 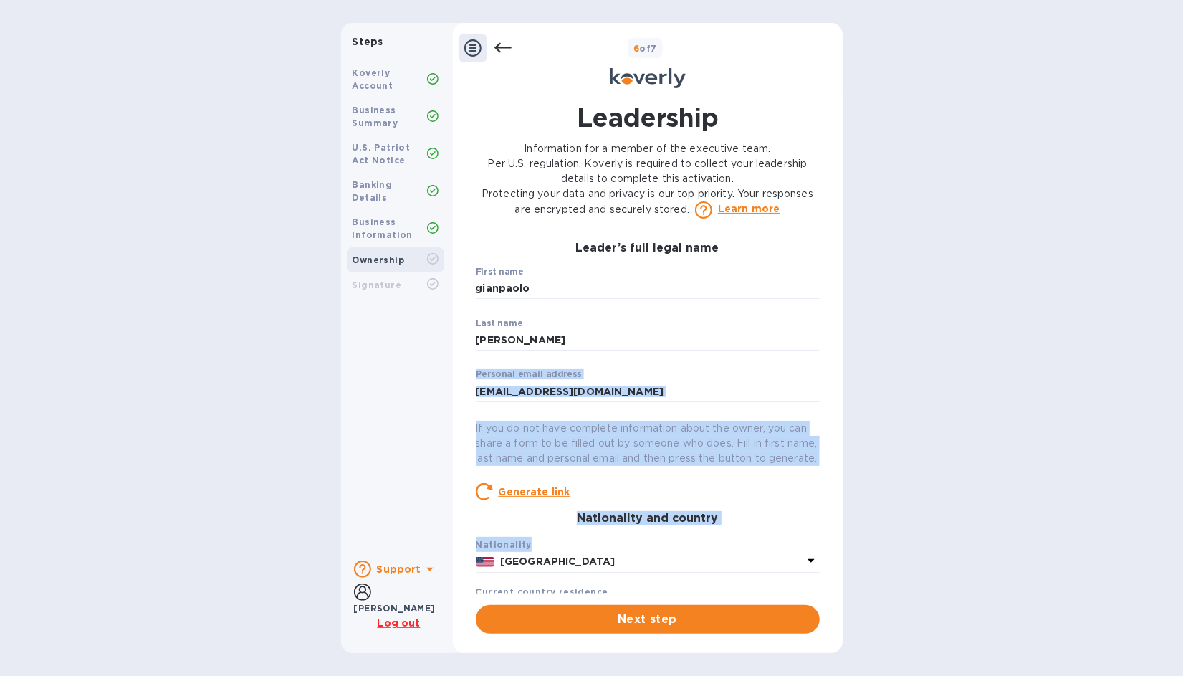 I want to click on b: Nationality, so click(x=504, y=544).